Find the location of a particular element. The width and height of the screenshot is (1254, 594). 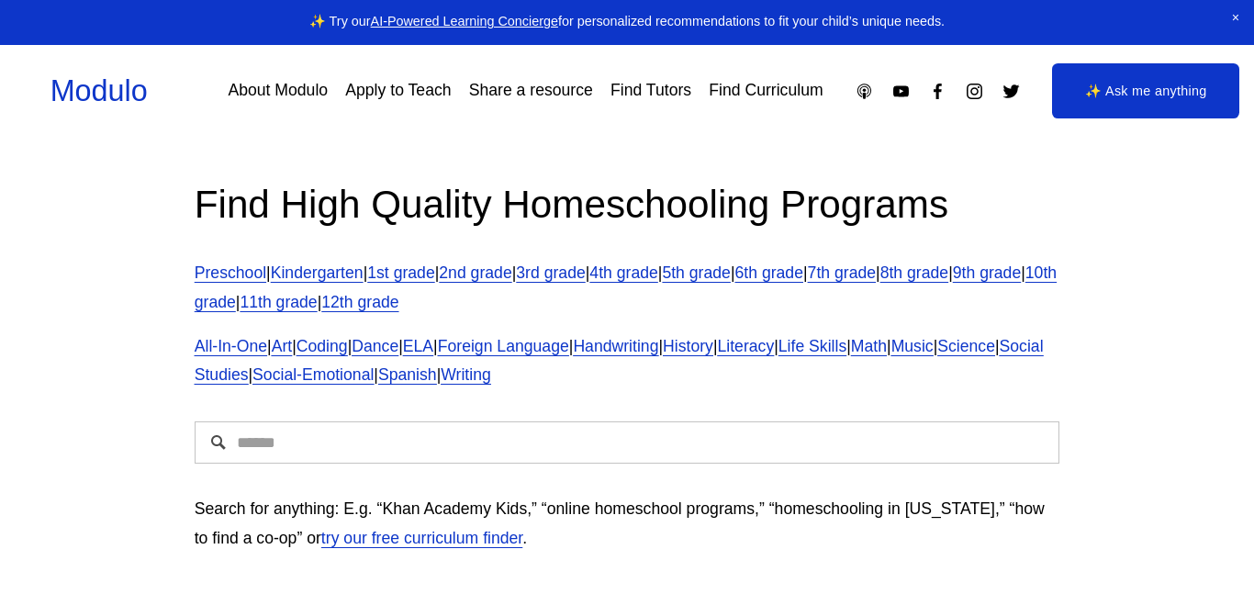

a: Instagram is located at coordinates (974, 91).